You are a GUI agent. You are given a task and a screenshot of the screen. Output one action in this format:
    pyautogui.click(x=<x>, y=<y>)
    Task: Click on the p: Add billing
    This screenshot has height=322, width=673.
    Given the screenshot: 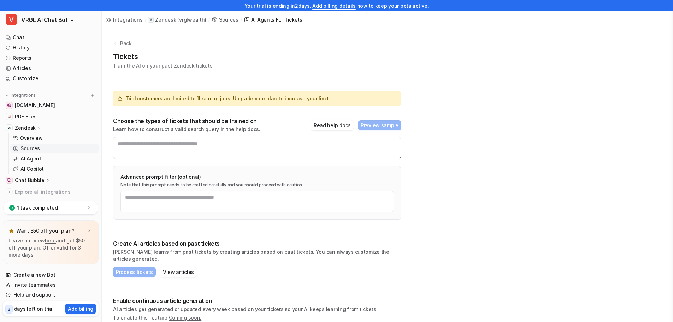 What is the action you would take?
    pyautogui.click(x=81, y=308)
    